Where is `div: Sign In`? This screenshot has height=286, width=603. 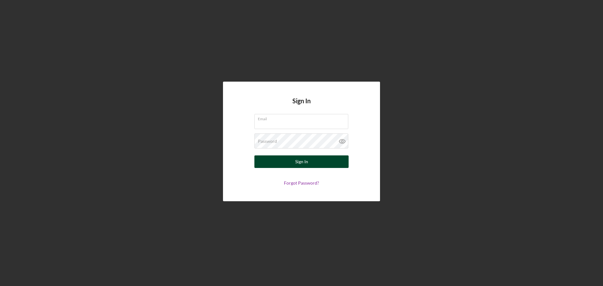
div: Sign In is located at coordinates (301, 162).